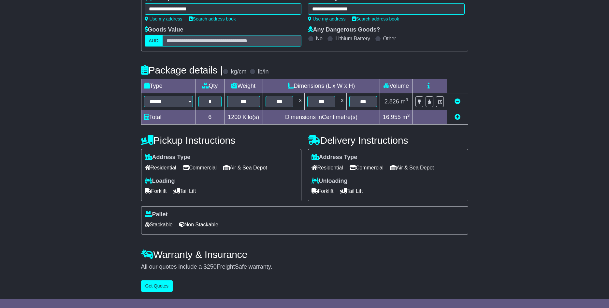 Image resolution: width=609 pixels, height=308 pixels. Describe the element at coordinates (156, 215) in the screenshot. I see `label: Pallet` at that location.